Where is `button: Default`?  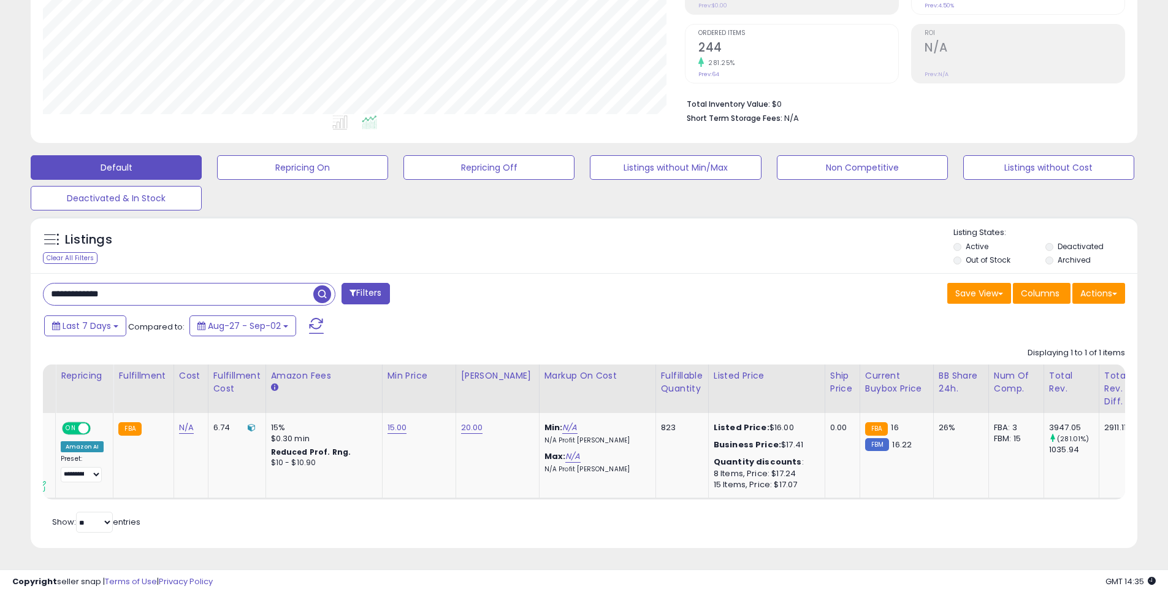 button: Default is located at coordinates (116, 167).